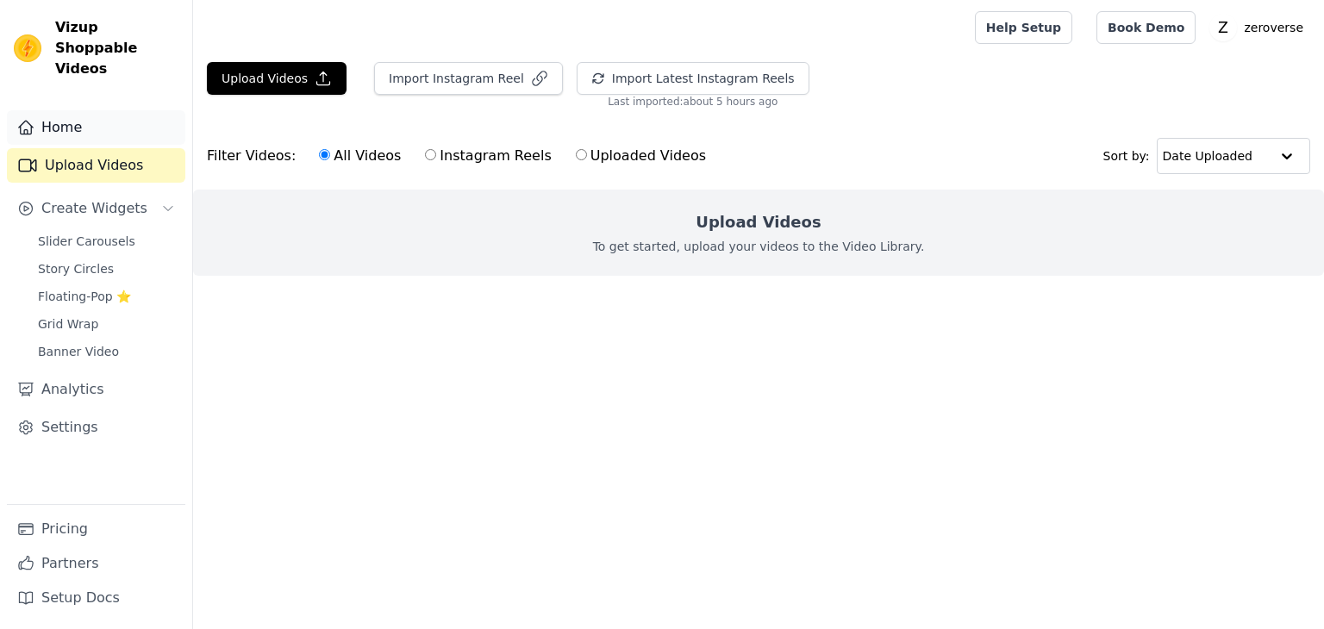 This screenshot has height=629, width=1324. Describe the element at coordinates (84, 296) in the screenshot. I see `span: Floating-Pop ⭐` at that location.